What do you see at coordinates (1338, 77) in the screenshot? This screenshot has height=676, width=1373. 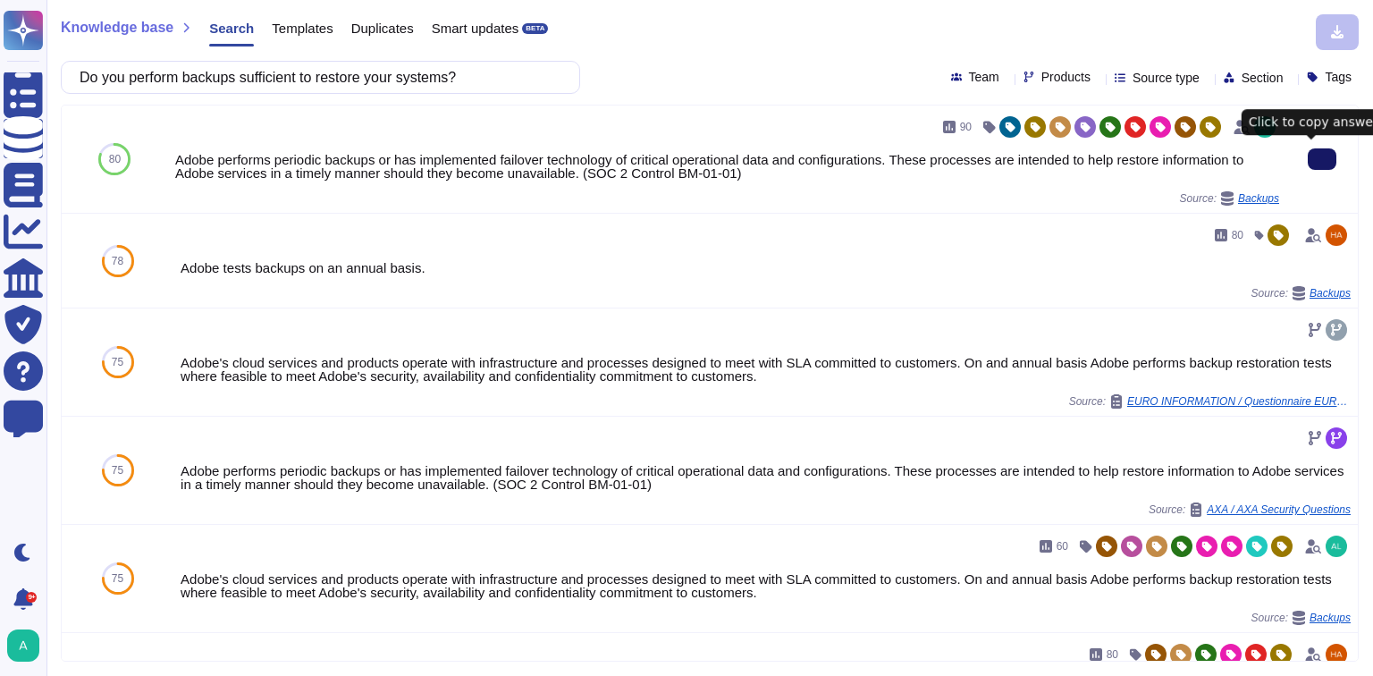 I see `span: Tags` at bounding box center [1338, 77].